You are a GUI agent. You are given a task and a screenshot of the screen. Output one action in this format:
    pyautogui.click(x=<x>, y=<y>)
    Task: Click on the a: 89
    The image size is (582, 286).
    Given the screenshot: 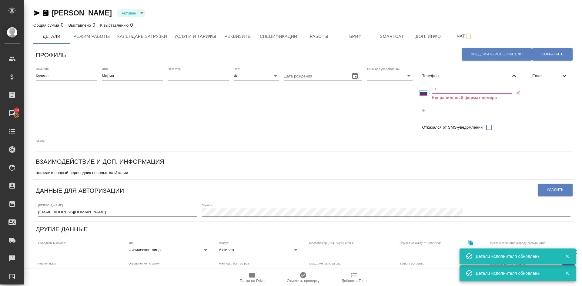 What is the action you would take?
    pyautogui.click(x=12, y=113)
    